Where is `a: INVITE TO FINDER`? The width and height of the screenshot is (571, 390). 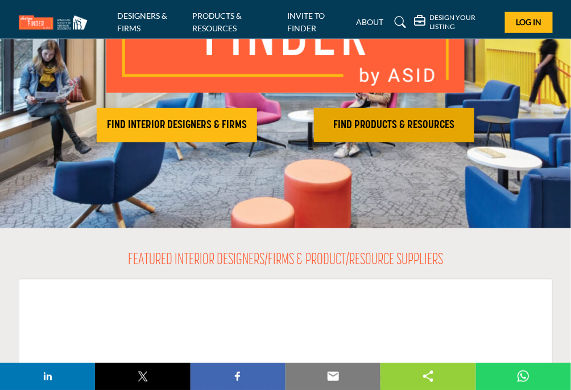 a: INVITE TO FINDER is located at coordinates (306, 22).